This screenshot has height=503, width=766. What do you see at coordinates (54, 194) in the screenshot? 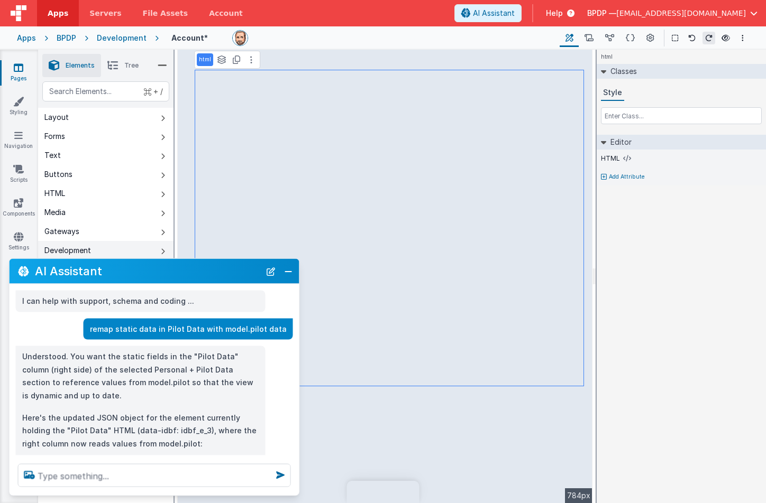
I see `div: HTML` at bounding box center [54, 194].